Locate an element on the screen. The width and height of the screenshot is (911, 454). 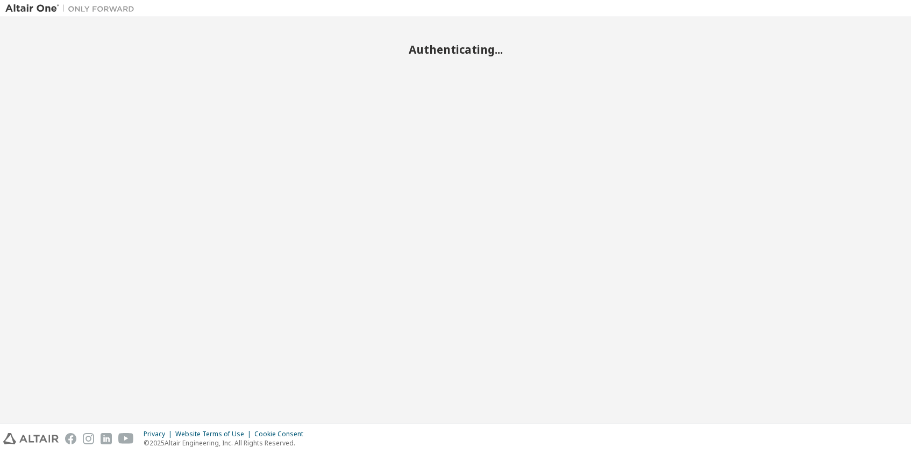
img: youtube.svg is located at coordinates (126, 439).